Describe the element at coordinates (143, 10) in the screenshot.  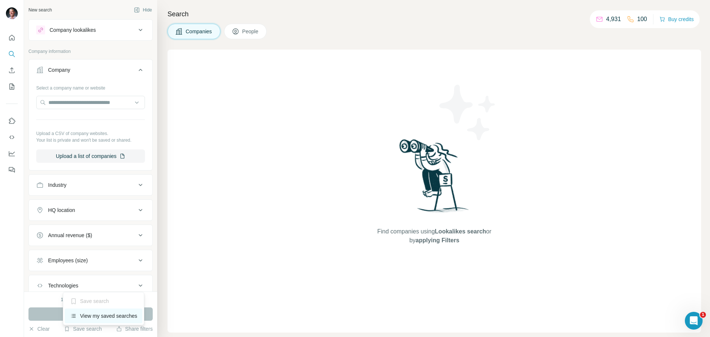
I see `button: Hide` at that location.